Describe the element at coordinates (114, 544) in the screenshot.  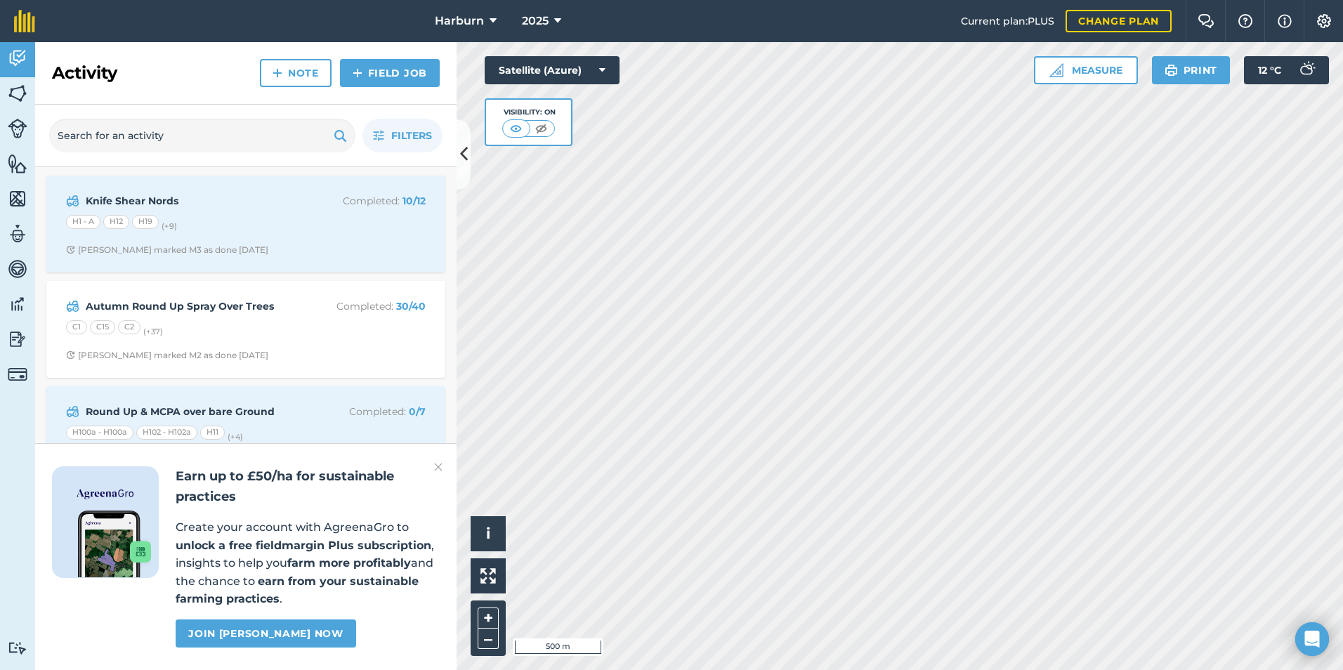
I see `img: Screenshot of the Gro app` at that location.